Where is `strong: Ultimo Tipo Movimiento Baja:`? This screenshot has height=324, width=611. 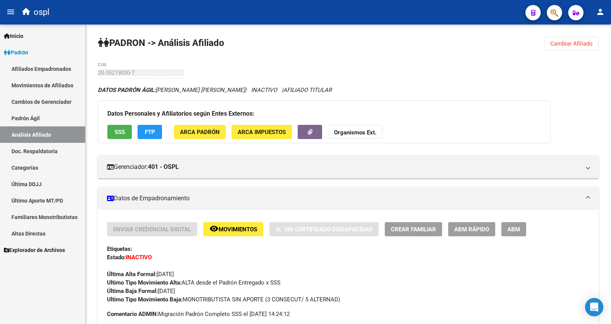 strong: Ultimo Tipo Movimiento Baja: is located at coordinates (145, 299).